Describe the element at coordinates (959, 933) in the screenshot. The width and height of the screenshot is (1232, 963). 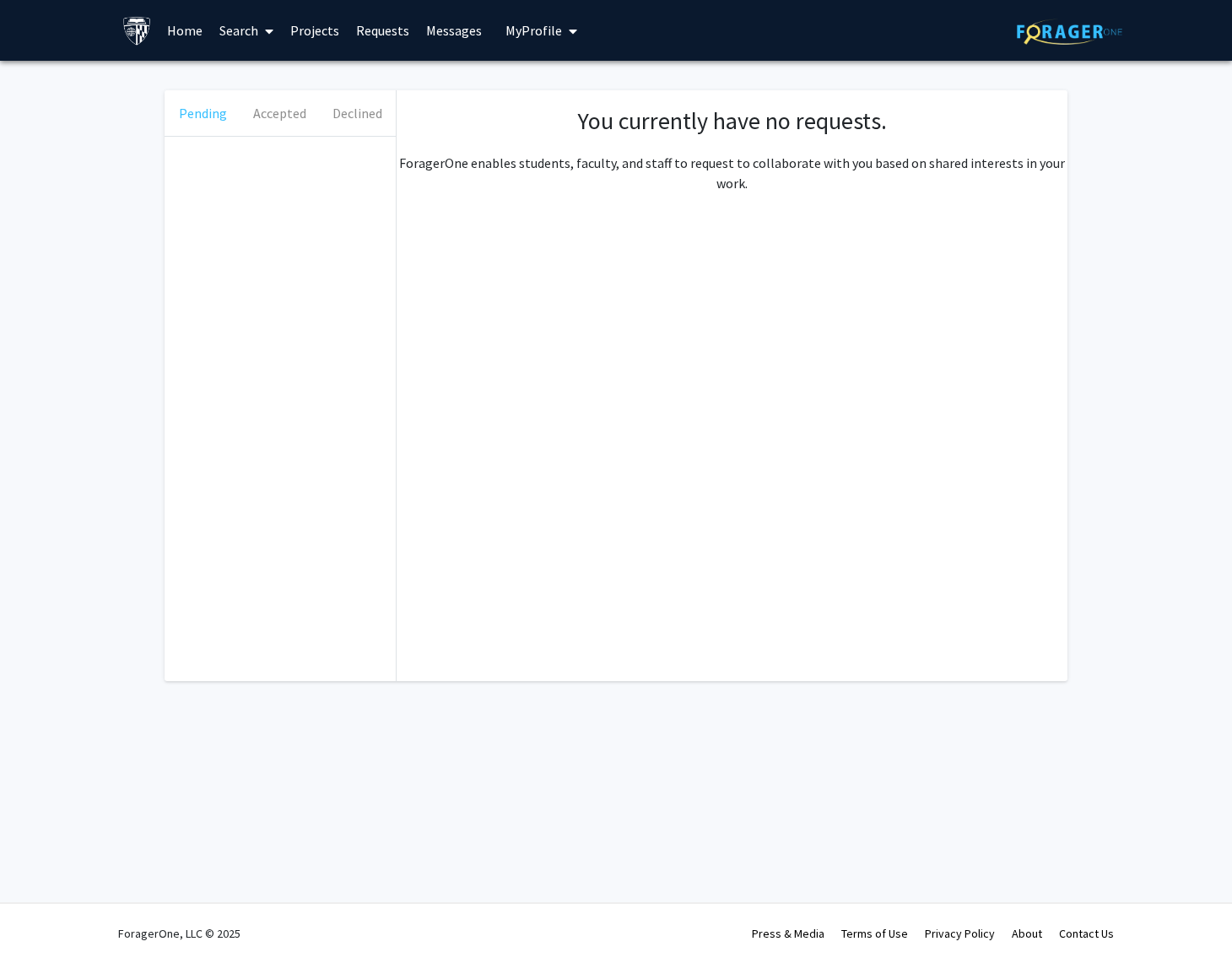
I see `a: Privacy Policy` at that location.